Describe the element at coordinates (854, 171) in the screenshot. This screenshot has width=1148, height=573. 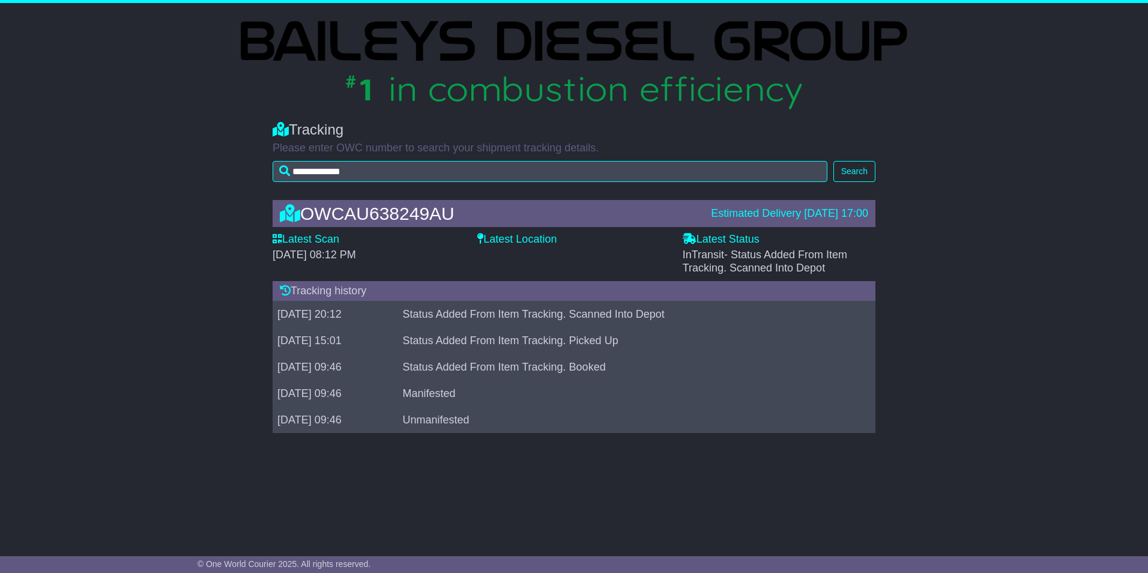
I see `button: Search` at that location.